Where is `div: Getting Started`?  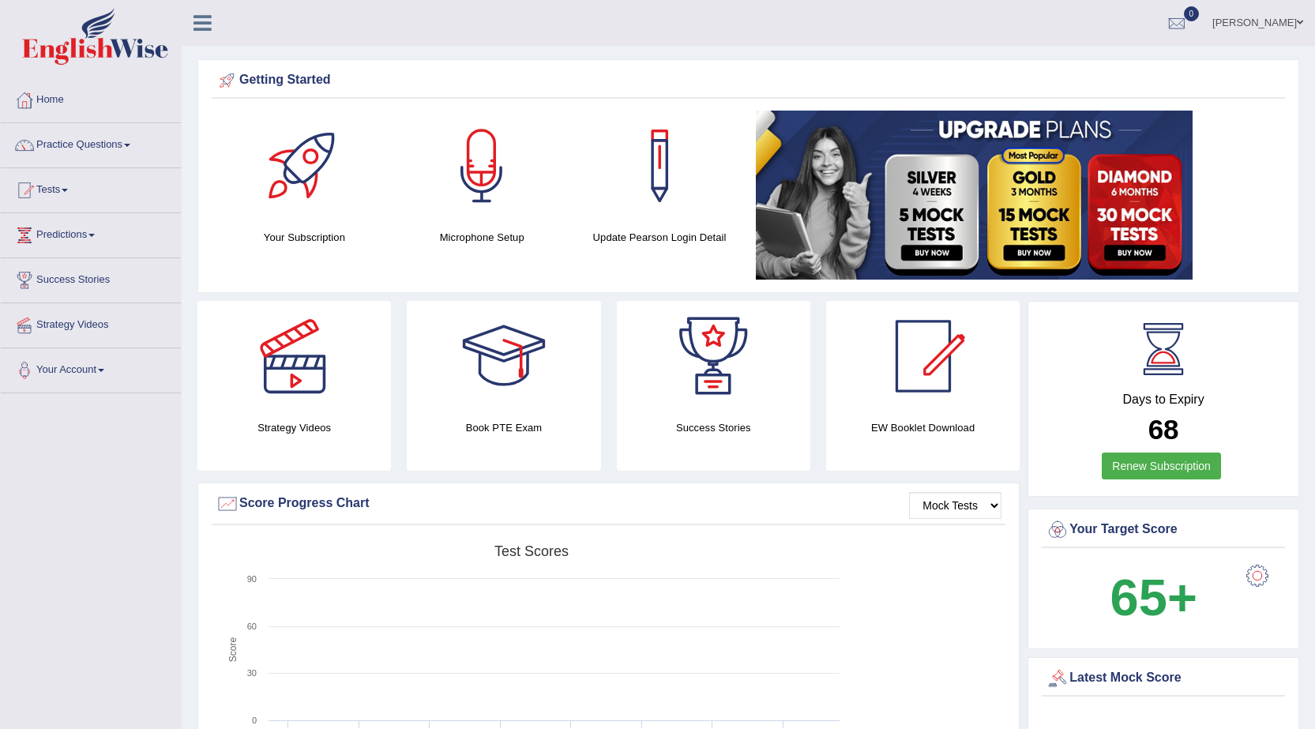 div: Getting Started is located at coordinates (748, 81).